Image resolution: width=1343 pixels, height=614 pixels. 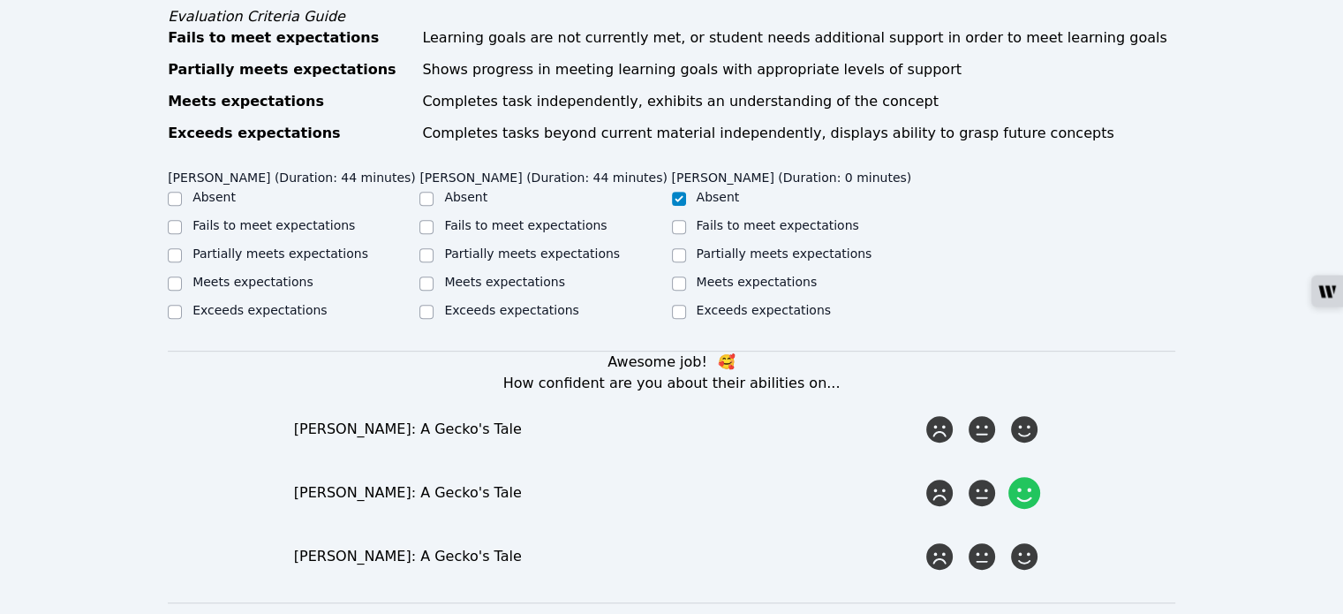 I want to click on div: Exceeds expectations, so click(x=290, y=133).